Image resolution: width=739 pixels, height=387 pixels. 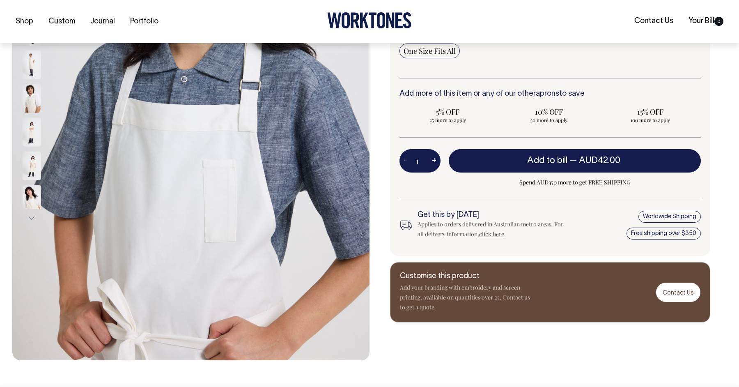 I want to click on span: 15% OFF, so click(x=650, y=112).